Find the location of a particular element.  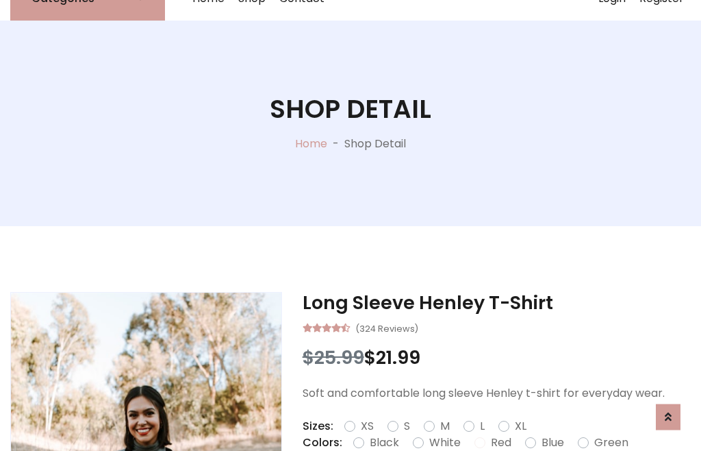

span: 21.99 is located at coordinates (398, 357).